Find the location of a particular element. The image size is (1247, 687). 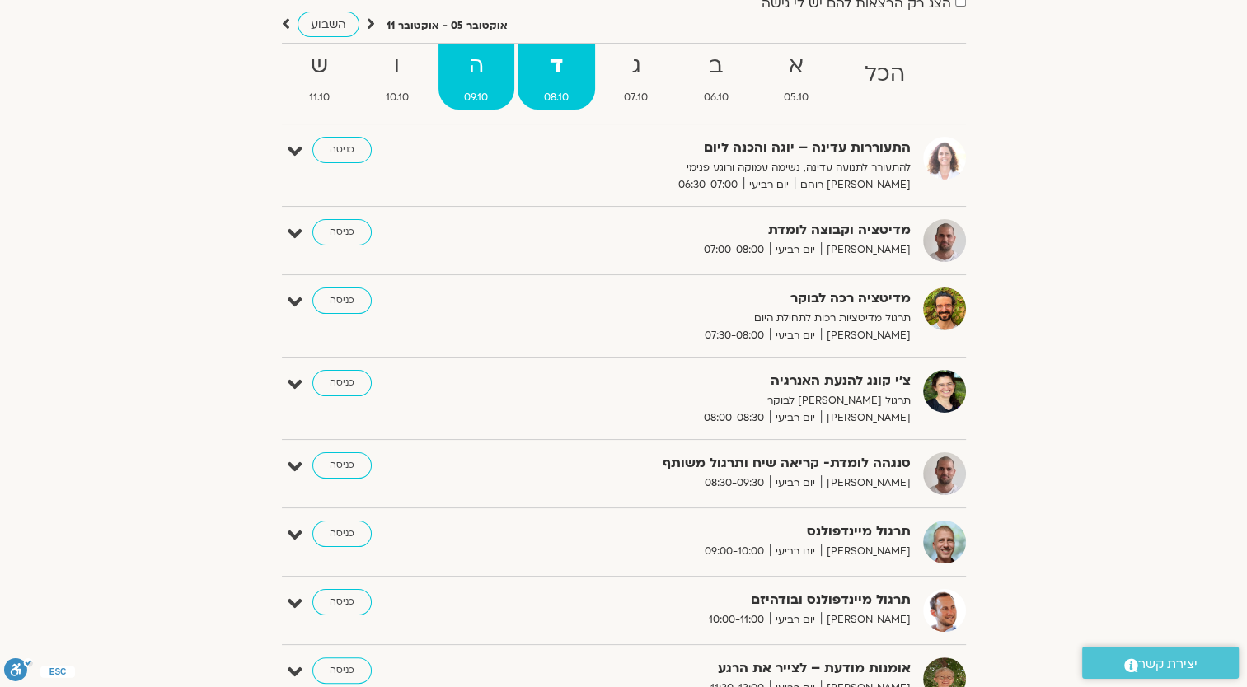

span: השבוע is located at coordinates (328, 24).